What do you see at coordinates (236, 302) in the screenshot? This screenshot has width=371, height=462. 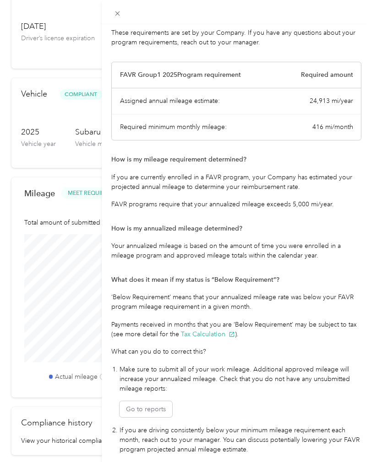 I see `div: ‘Below Requirement‘ means that your annualized mileage rate was below your FAVR program mileage r...` at bounding box center [236, 302].